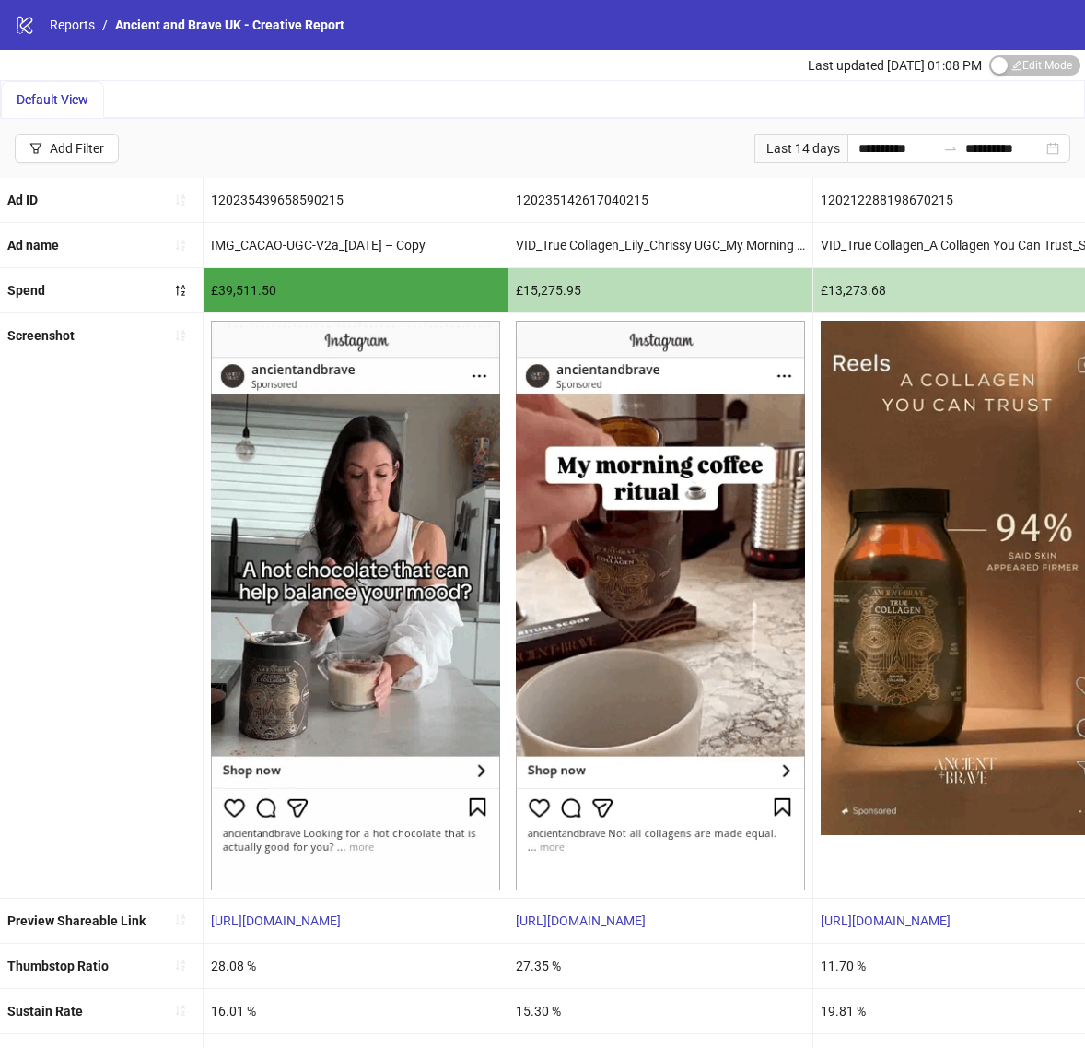 The width and height of the screenshot is (1085, 1048). I want to click on div: 15.30 %, so click(661, 1011).